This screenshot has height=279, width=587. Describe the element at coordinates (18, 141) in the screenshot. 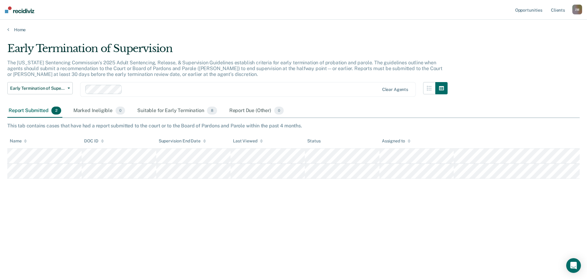

I see `div: Name` at that location.